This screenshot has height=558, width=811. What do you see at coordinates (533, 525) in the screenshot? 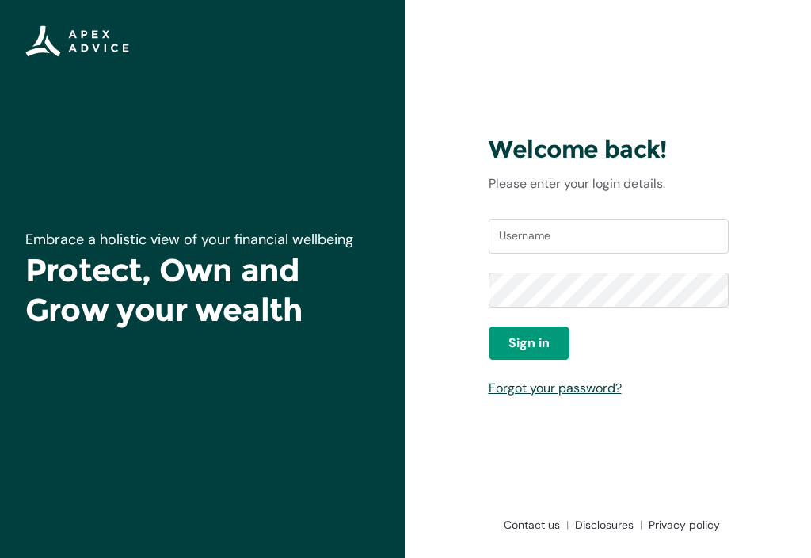
I see `a: Contact us` at bounding box center [533, 525].